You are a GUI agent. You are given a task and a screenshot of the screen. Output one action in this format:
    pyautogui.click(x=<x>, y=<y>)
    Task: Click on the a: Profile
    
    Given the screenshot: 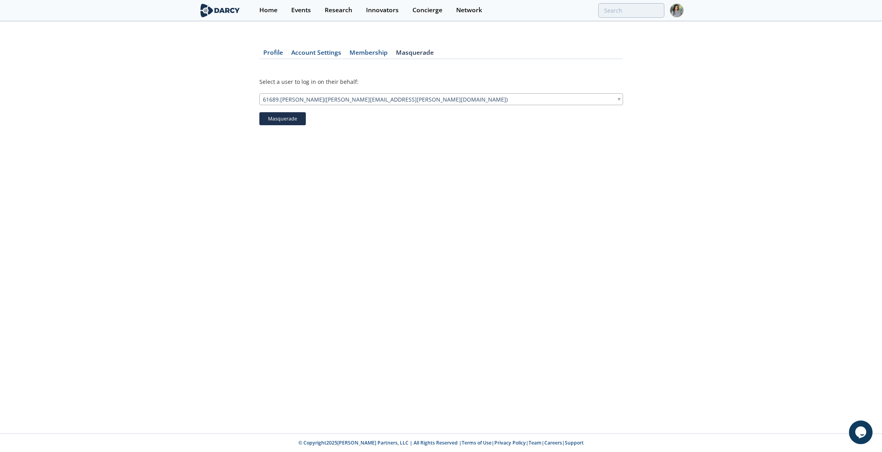 What is the action you would take?
    pyautogui.click(x=273, y=54)
    